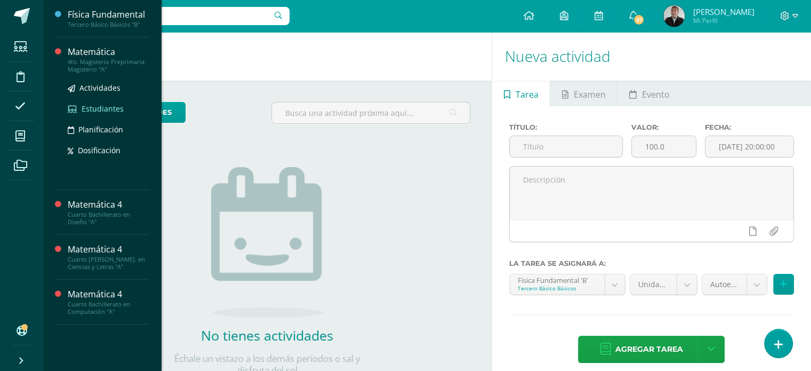 Image resolution: width=811 pixels, height=371 pixels. What do you see at coordinates (108, 301) in the screenshot?
I see `a: Matemática 4Cuarto Bachillerato en Computación "A"` at bounding box center [108, 301].